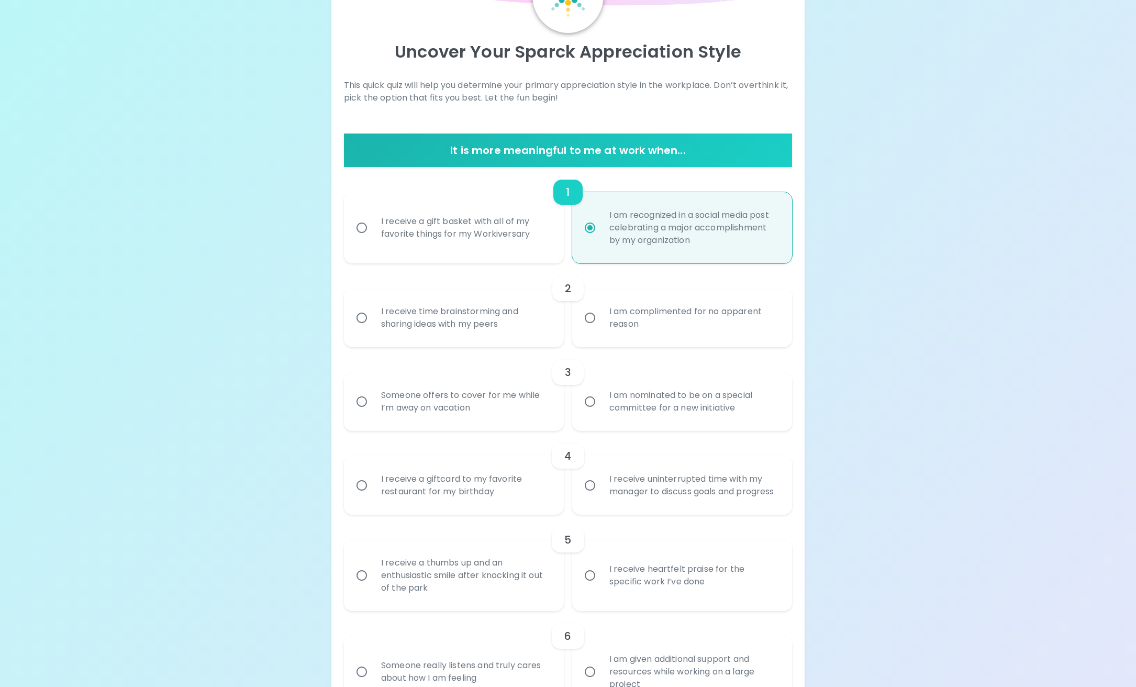 Image resolution: width=1136 pixels, height=687 pixels. What do you see at coordinates (465, 228) in the screenshot?
I see `div: I receive a gift basket with all of my favorite things for my Workiversary` at bounding box center [465, 228].